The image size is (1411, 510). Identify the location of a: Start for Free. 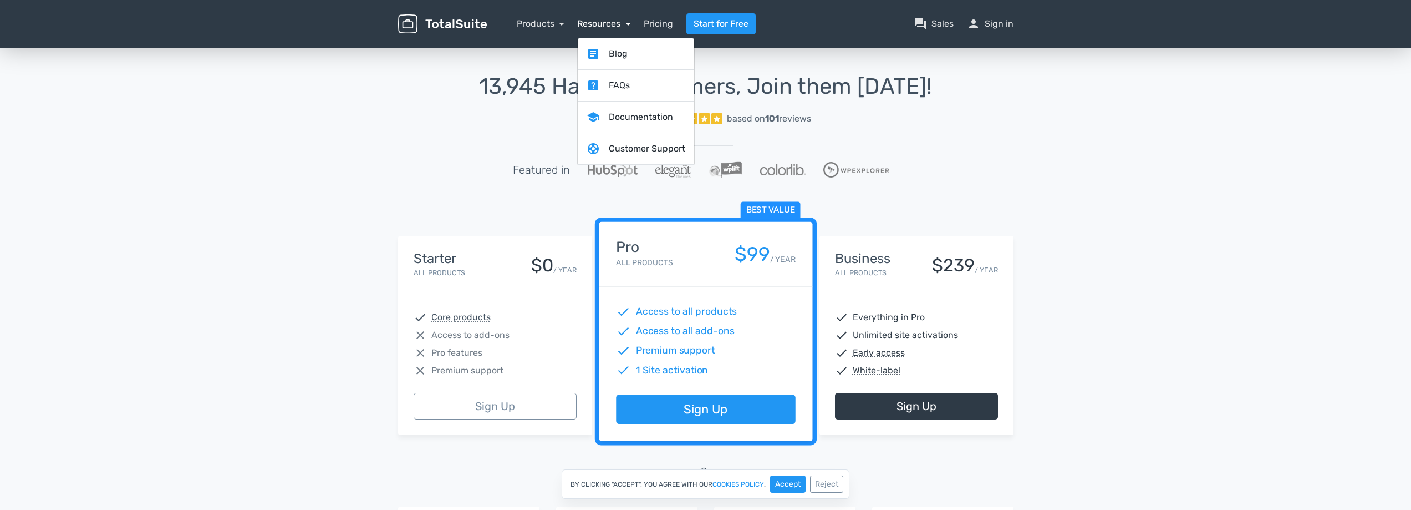
(721, 24).